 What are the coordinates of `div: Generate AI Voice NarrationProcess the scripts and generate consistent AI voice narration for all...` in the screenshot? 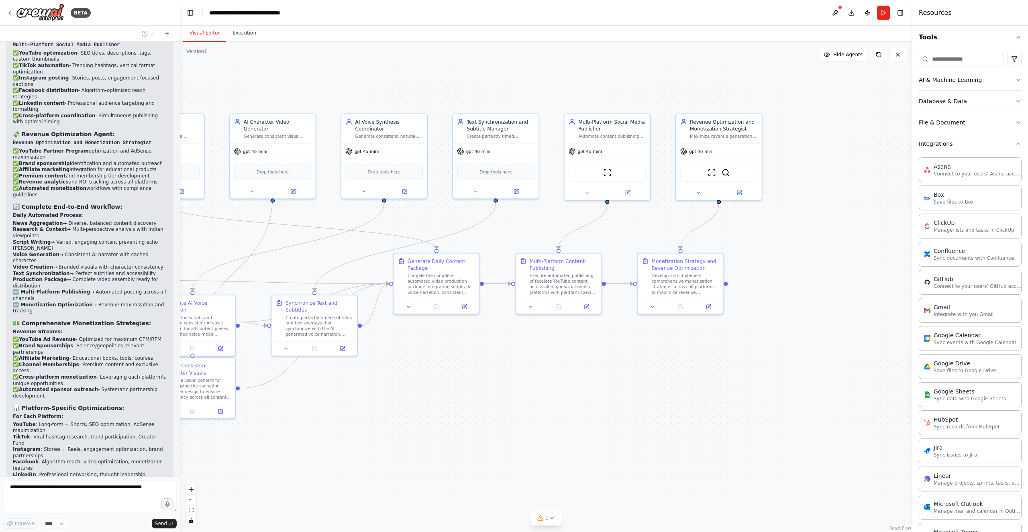 It's located at (192, 326).